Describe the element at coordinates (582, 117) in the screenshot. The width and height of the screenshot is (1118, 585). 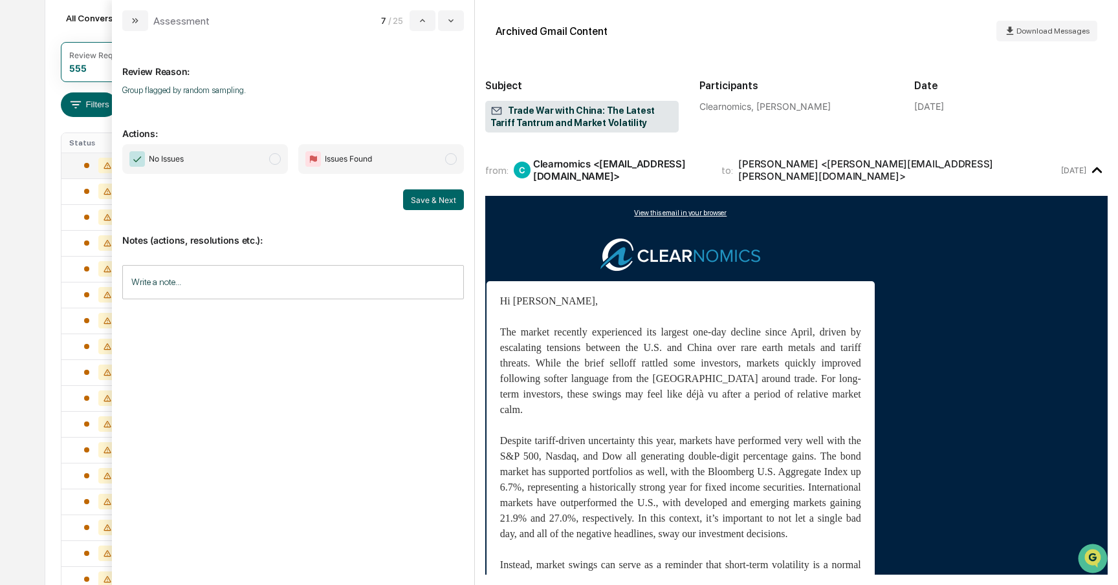
I see `span: Trade War with China: The Latest Tariff Tantrum and Market Volatility` at that location.